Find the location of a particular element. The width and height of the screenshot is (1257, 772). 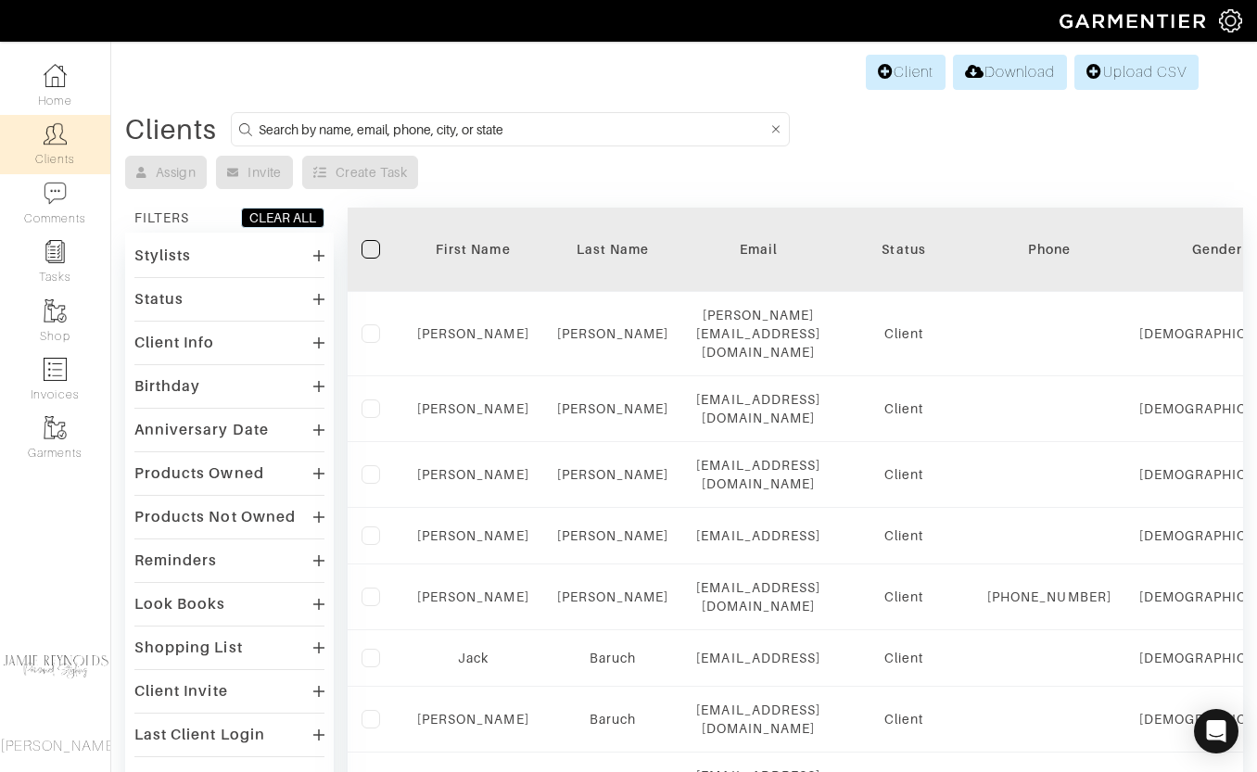

div: Last Name is located at coordinates (613, 249).